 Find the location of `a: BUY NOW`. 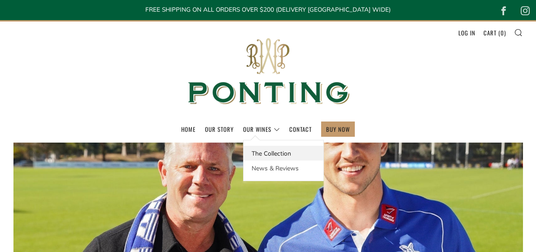

a: BUY NOW is located at coordinates (338, 129).